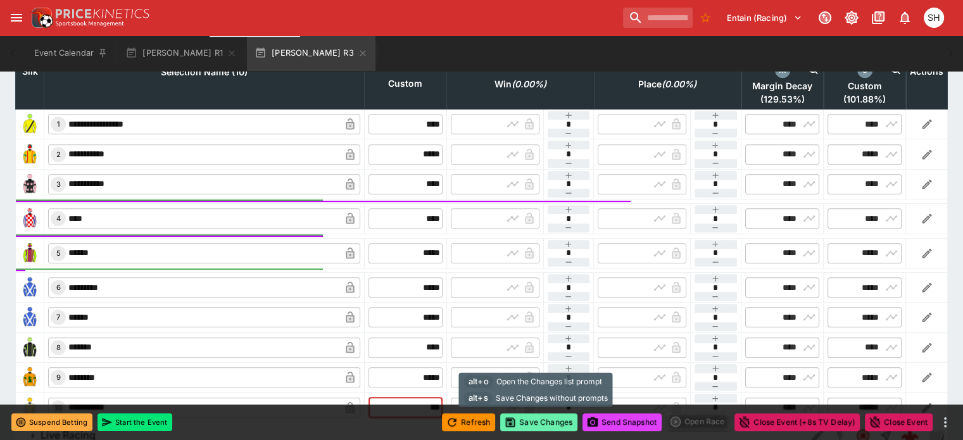  Describe the element at coordinates (782, 99) in the screenshot. I see `span: ( 129.53 %)` at that location.